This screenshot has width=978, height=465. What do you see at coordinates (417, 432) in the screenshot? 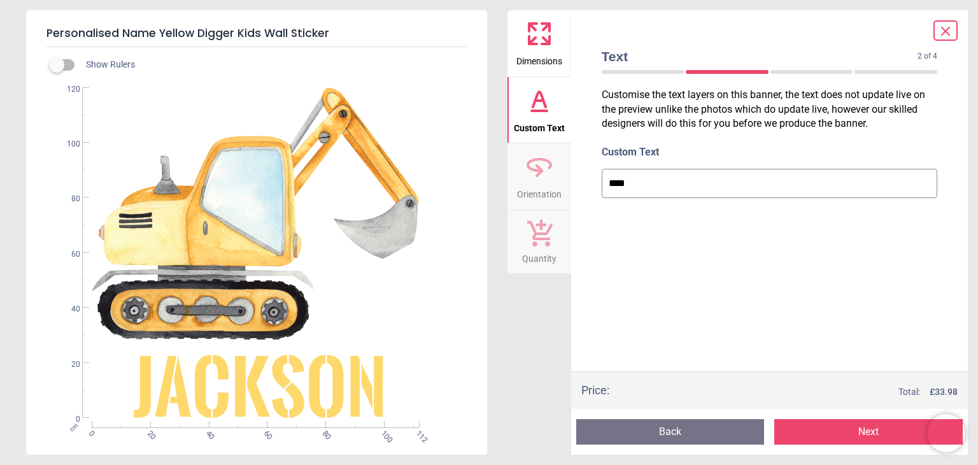
I see `span: 112` at bounding box center [417, 432].